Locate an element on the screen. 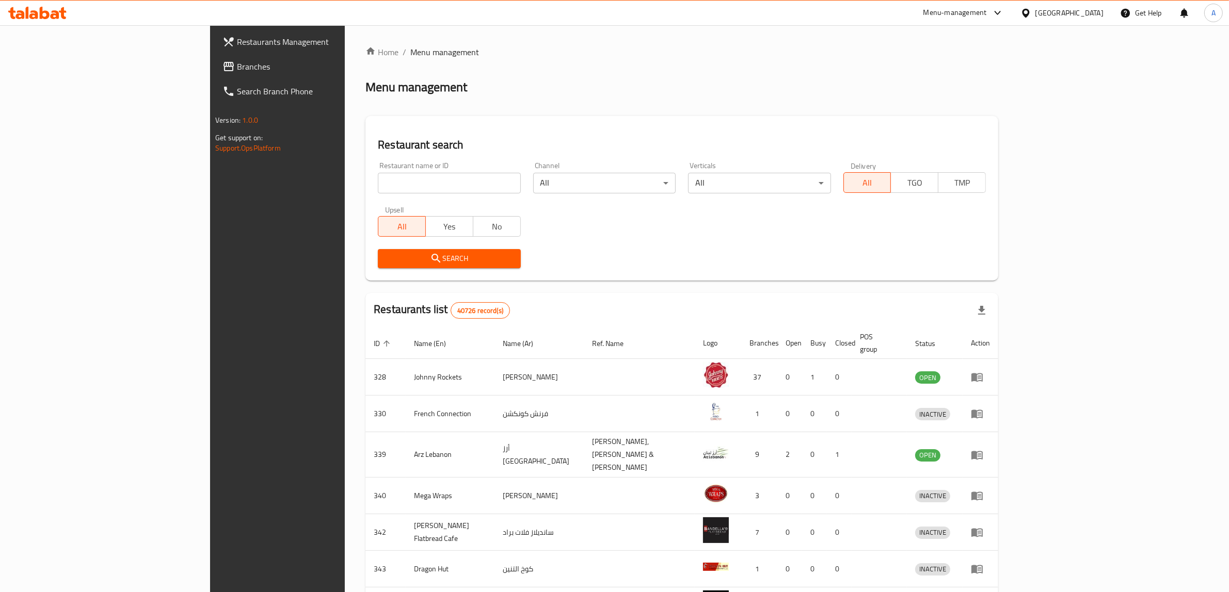  div: Export file is located at coordinates (981, 311).